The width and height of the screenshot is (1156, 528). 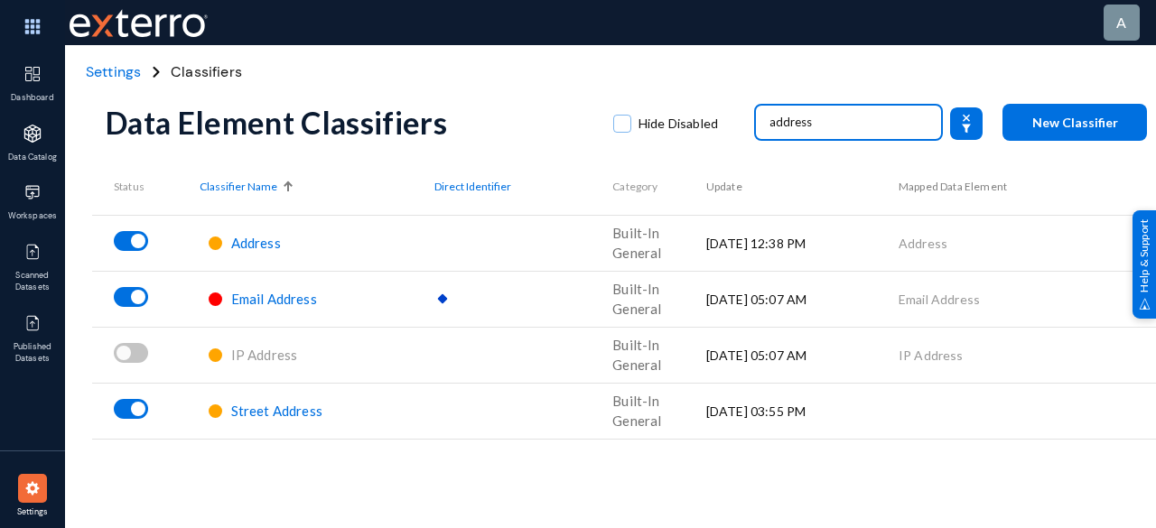 What do you see at coordinates (523, 187) in the screenshot?
I see `div: Direct Identifier` at bounding box center [523, 187].